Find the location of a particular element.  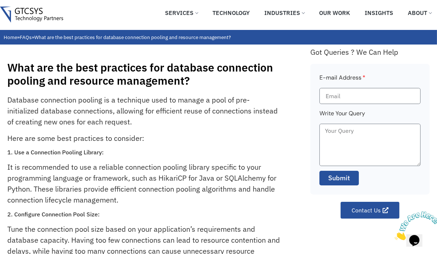

form: Faq Form is located at coordinates (370, 132).